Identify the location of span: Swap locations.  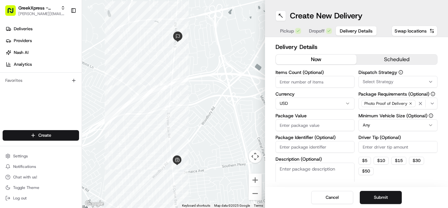
(411, 31).